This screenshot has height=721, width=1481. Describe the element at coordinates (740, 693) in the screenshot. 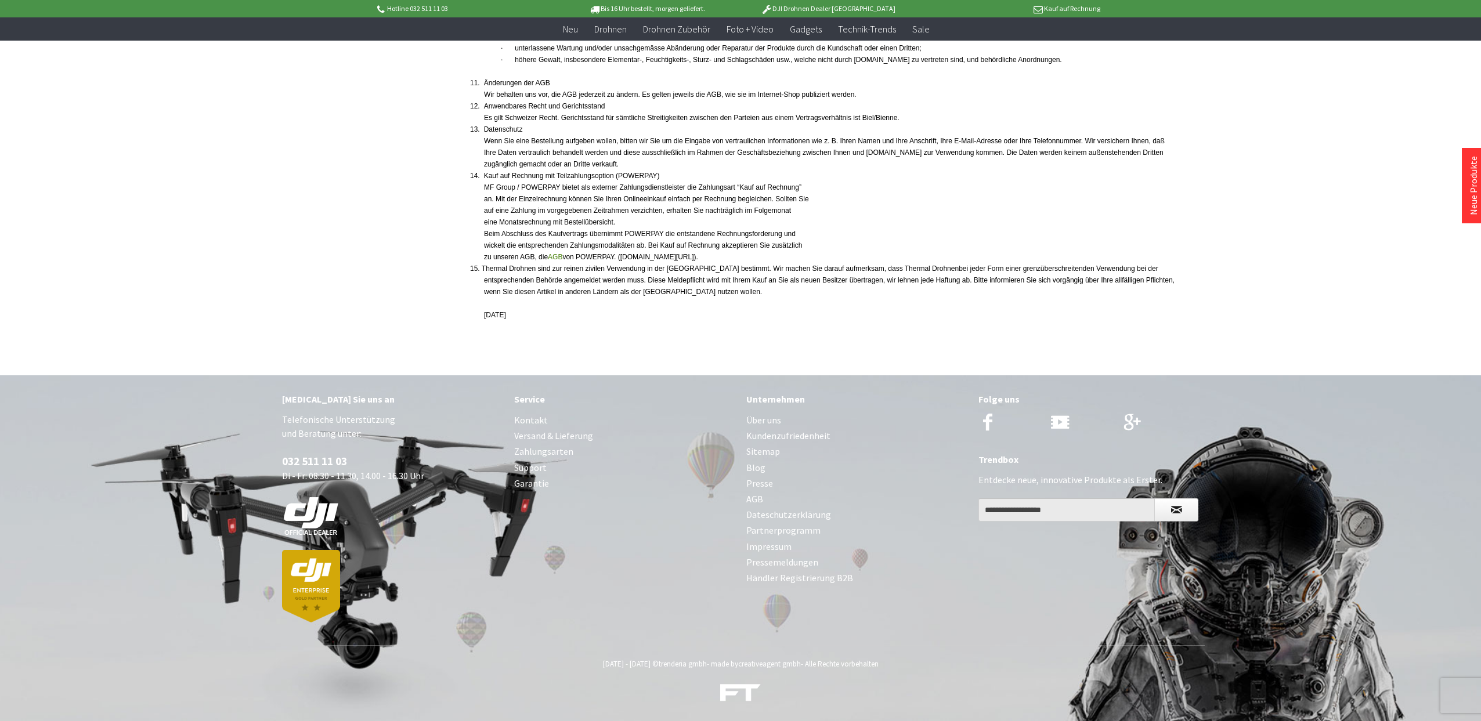

I see `img: ft-white-trans-footer.png` at that location.